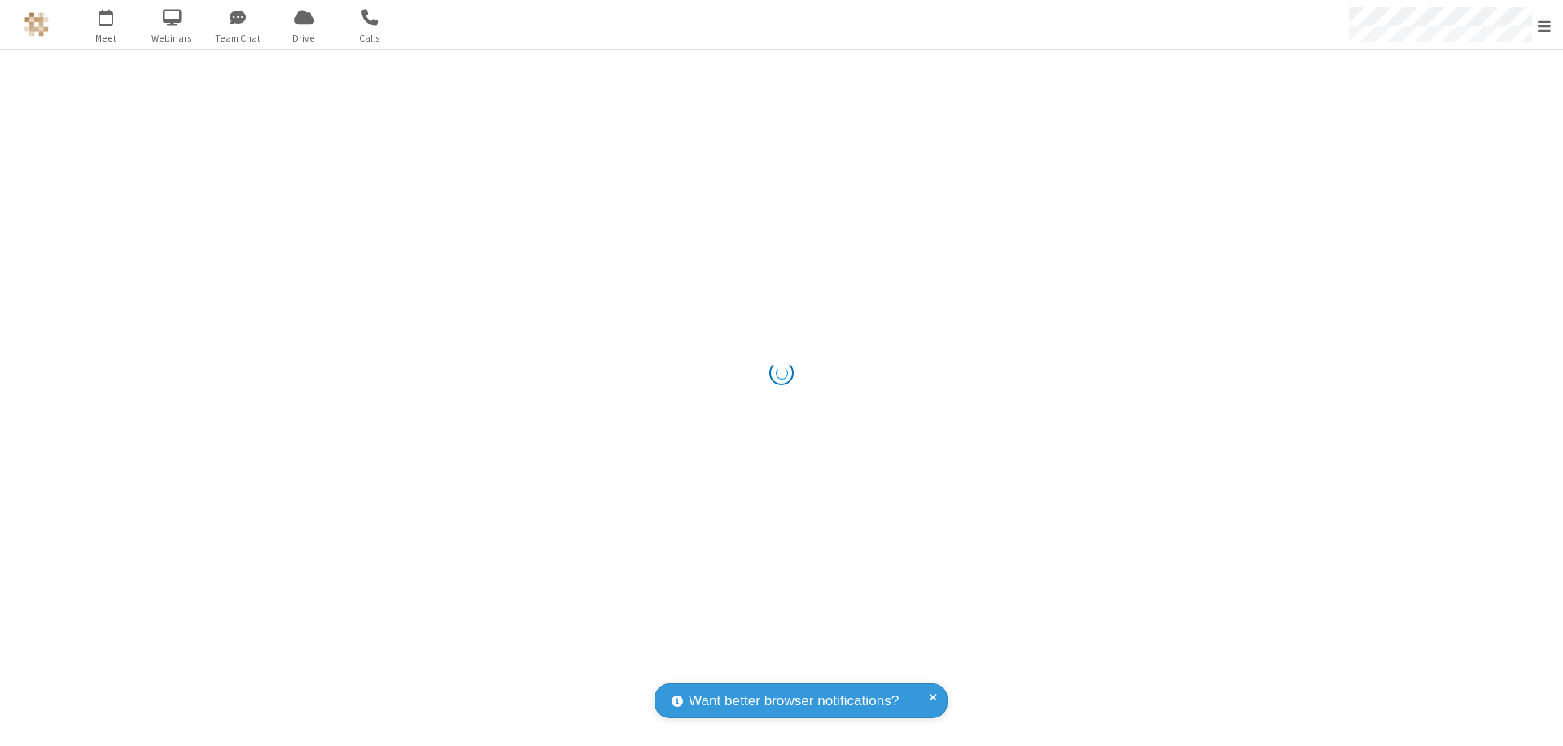 This screenshot has width=1563, height=746. I want to click on span: Meet, so click(106, 38).